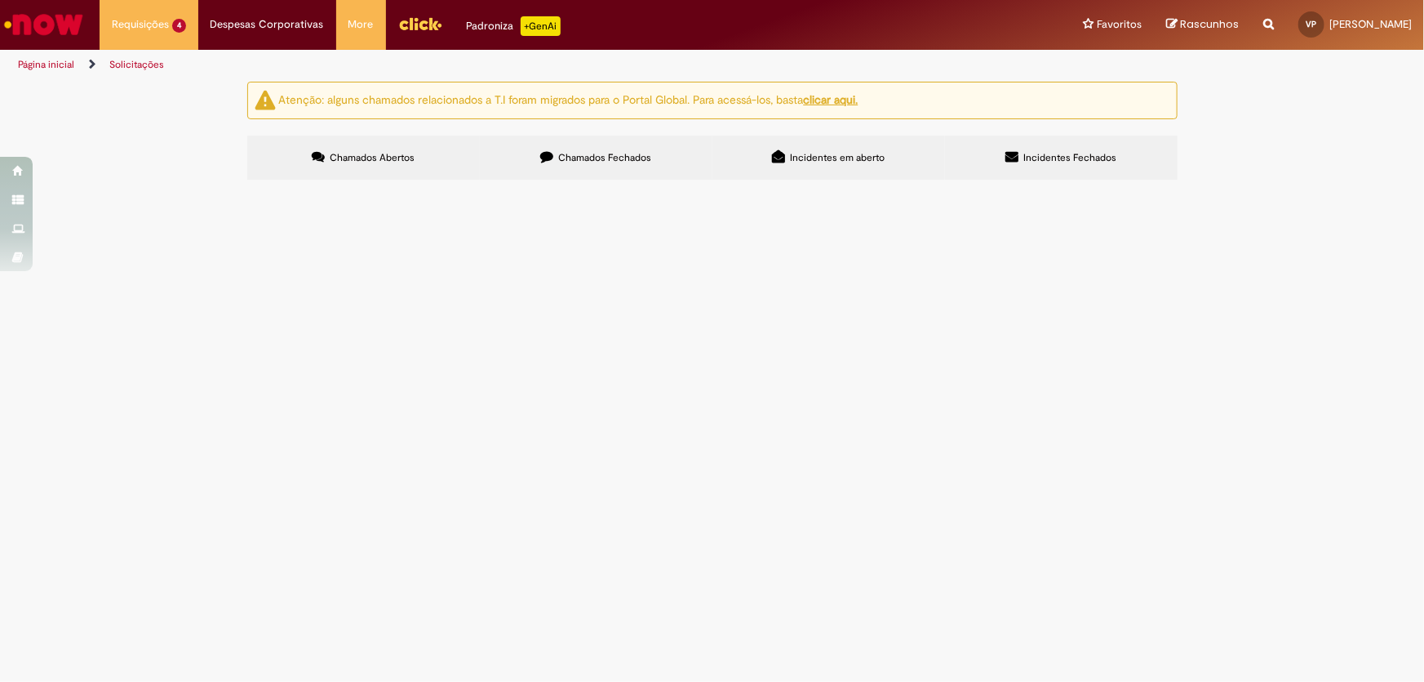 Image resolution: width=1424 pixels, height=682 pixels. I want to click on a: clicar aqui., so click(831, 100).